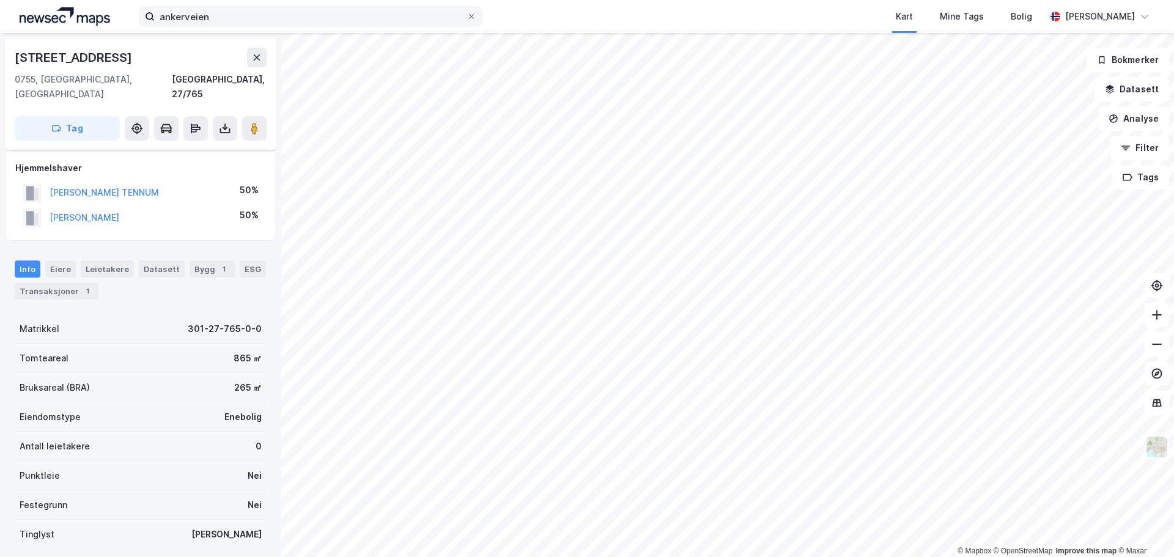 The height and width of the screenshot is (557, 1174). What do you see at coordinates (43, 505) in the screenshot?
I see `div: Festegrunn` at bounding box center [43, 505].